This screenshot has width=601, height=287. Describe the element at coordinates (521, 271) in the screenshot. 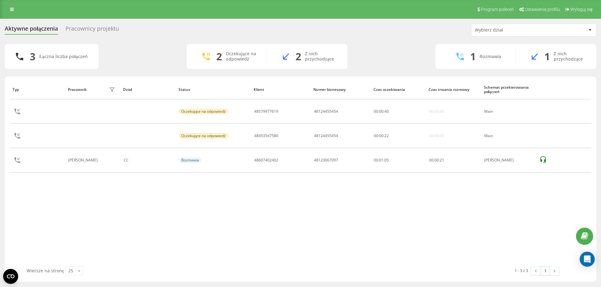

I see `div: 1 - 3 z 3` at that location.